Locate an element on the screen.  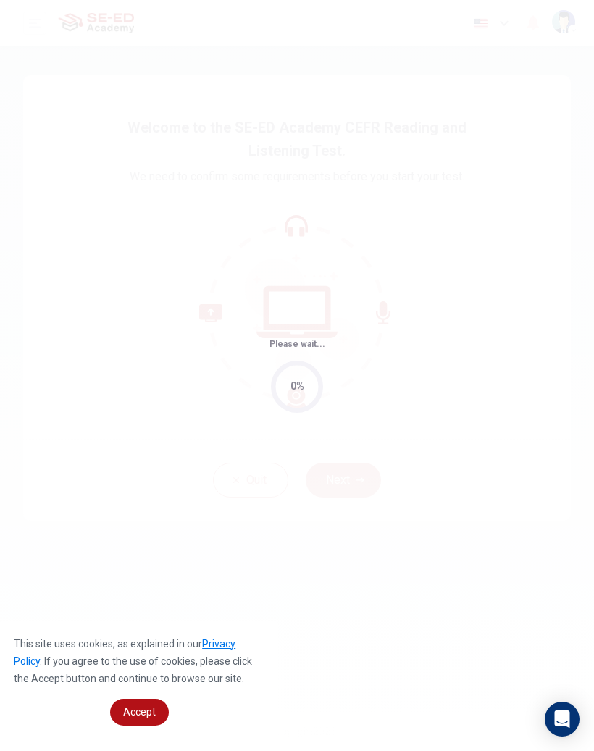
div: 0% is located at coordinates (297, 386).